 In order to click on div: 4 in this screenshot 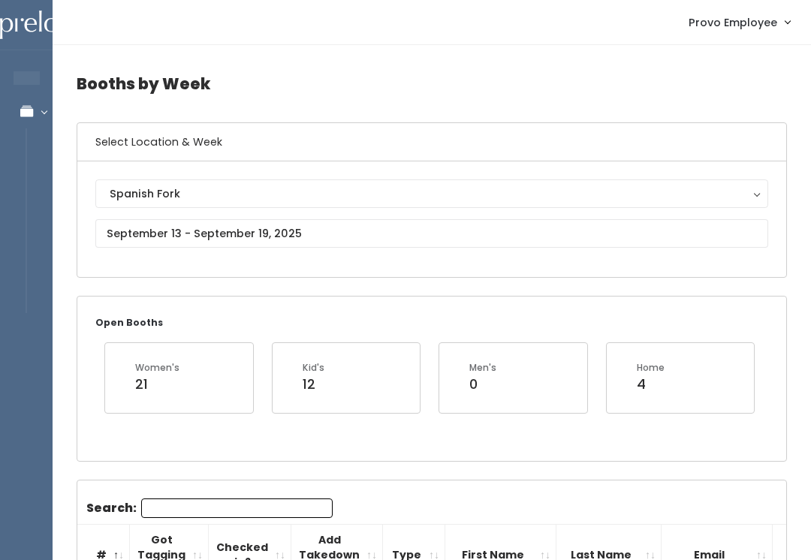, I will do `click(651, 385)`.